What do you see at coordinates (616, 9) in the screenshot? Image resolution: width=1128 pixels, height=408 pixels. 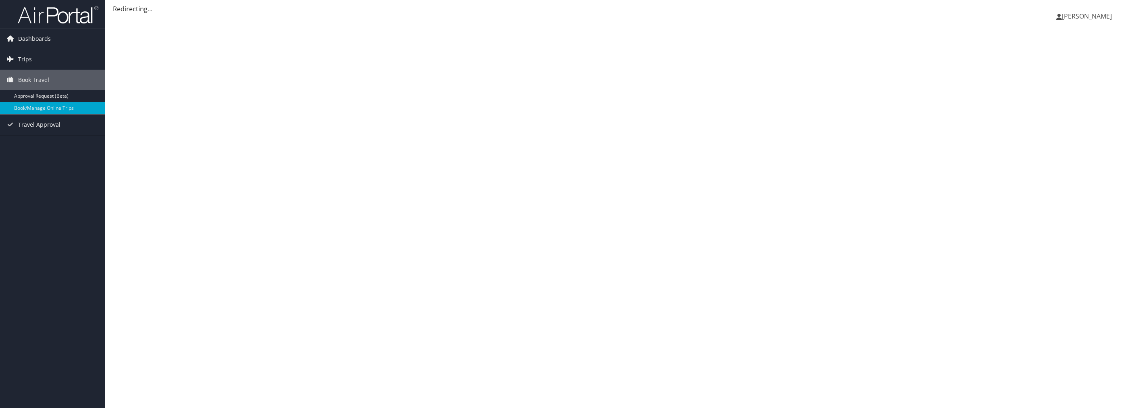 I see `div: Redirecting...` at bounding box center [616, 9].